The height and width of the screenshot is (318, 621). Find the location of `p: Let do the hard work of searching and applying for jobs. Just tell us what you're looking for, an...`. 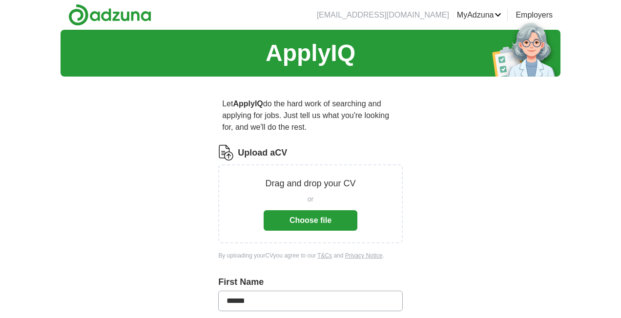

p: Let do the hard work of searching and applying for jobs. Just tell us what you're looking for, an... is located at coordinates (310, 116).